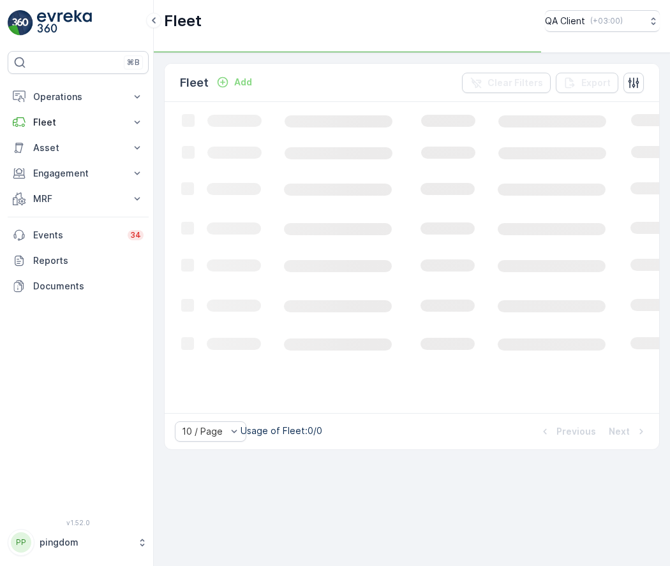  What do you see at coordinates (596, 83) in the screenshot?
I see `p: Export` at bounding box center [596, 83].